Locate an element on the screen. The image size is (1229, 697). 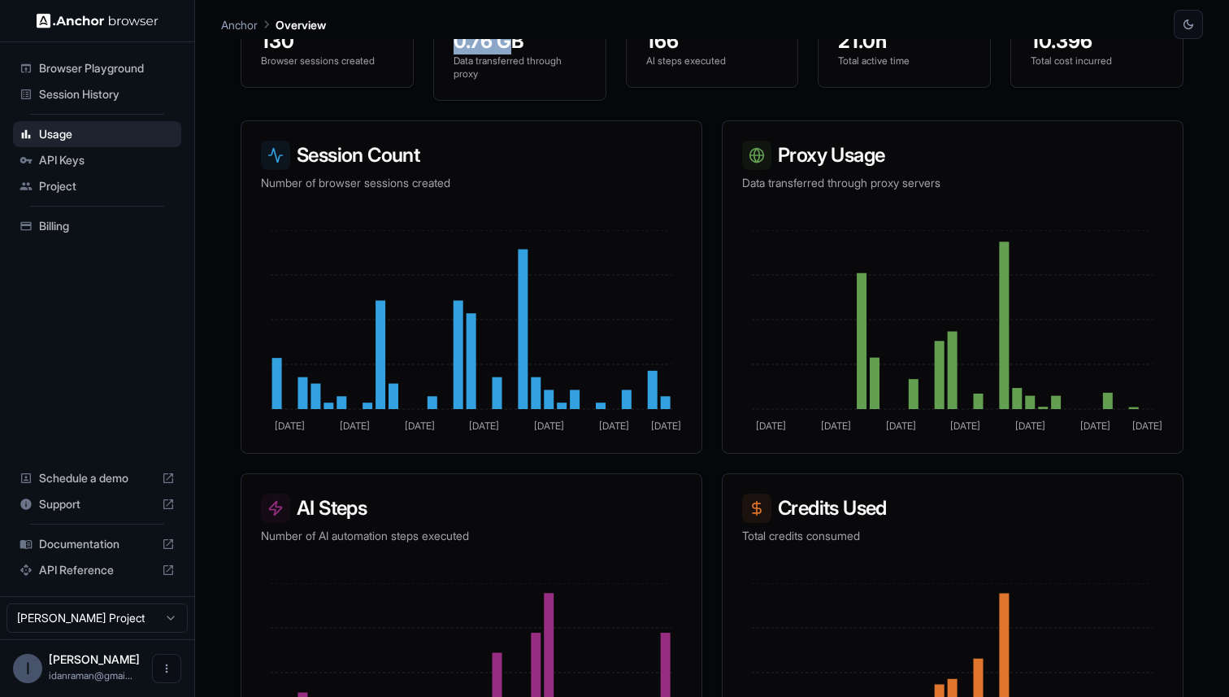
h3: Proxy Usage is located at coordinates (953, 155).